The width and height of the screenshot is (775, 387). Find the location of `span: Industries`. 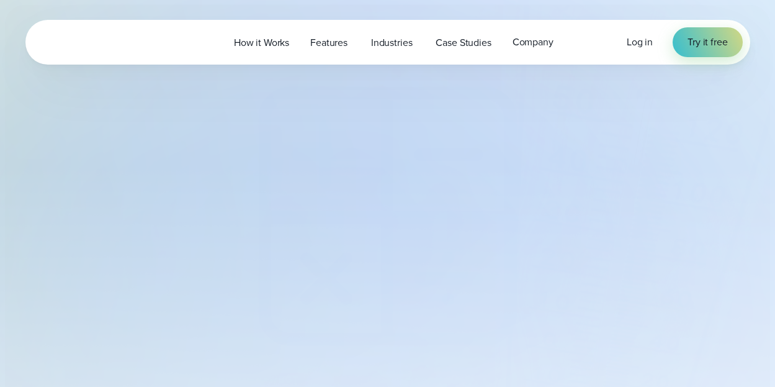

span: Industries is located at coordinates (392, 43).